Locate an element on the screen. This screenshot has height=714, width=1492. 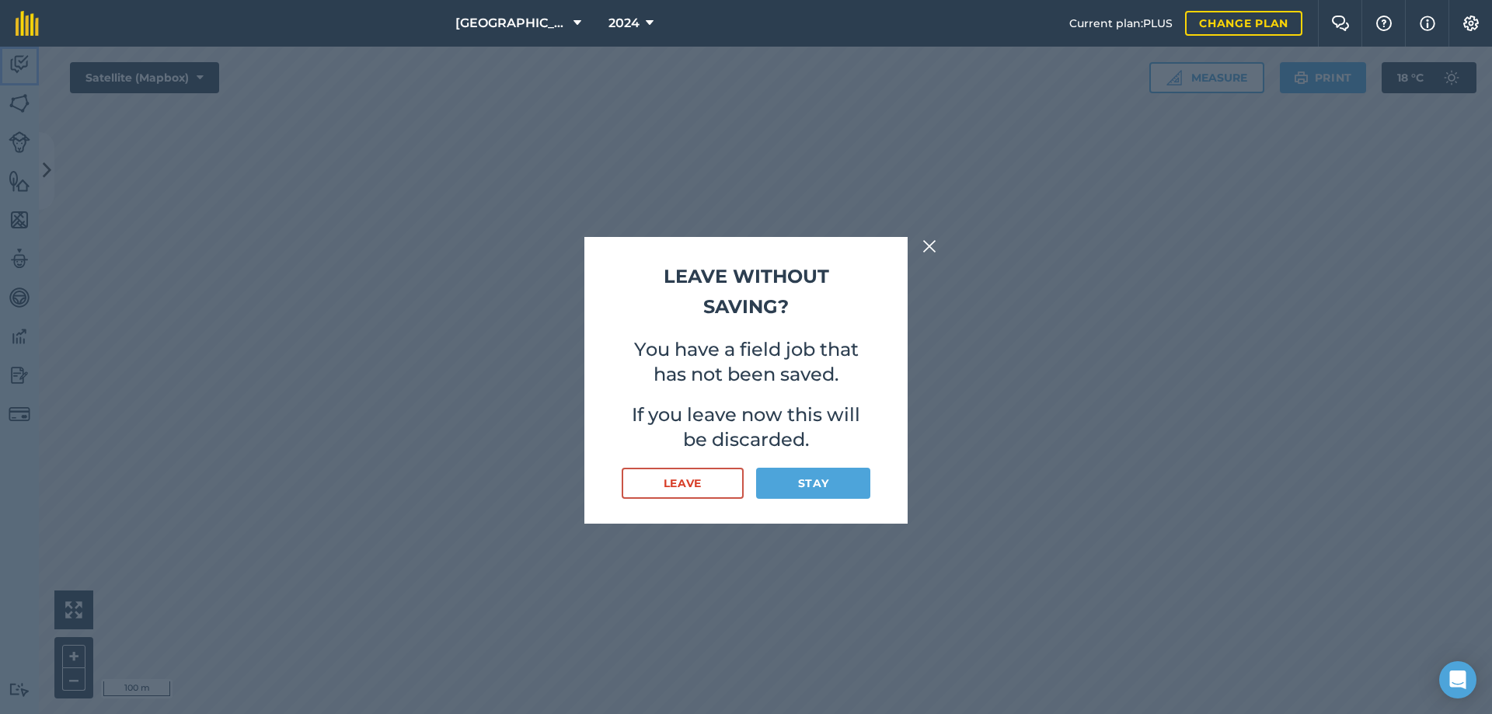
img: svg+xml;base64,PHN2ZyB4bWxucz0iaHR0cDovL3d3dy53My5vcmcvMjAwMC9zdmciIHdpZHRoPSIxNyIgaGVpZ2h0PSIxNy... is located at coordinates (1427, 23).